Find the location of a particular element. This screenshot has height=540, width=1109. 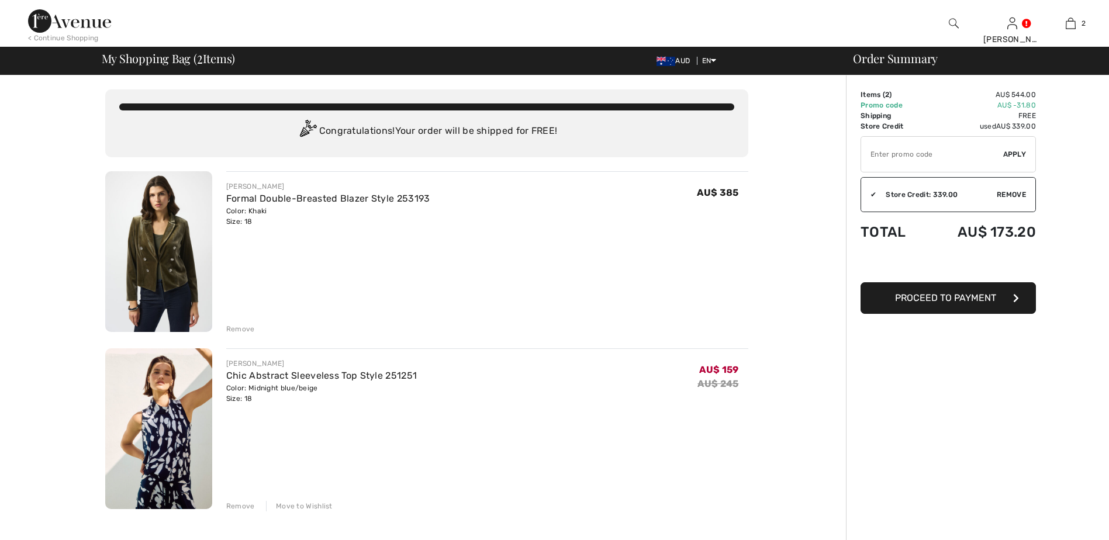

span: AU$ 159 is located at coordinates (719, 370).